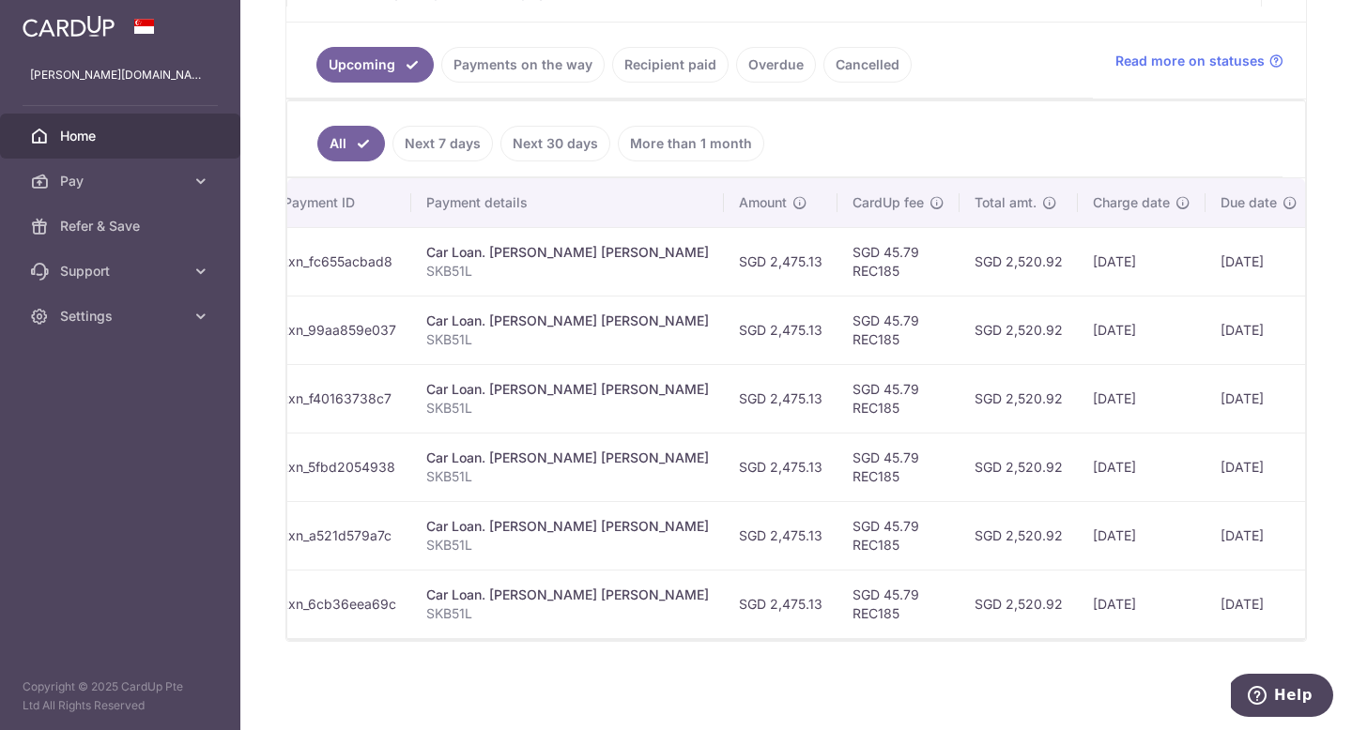  What do you see at coordinates (351, 144) in the screenshot?
I see `a: All` at bounding box center [351, 144].